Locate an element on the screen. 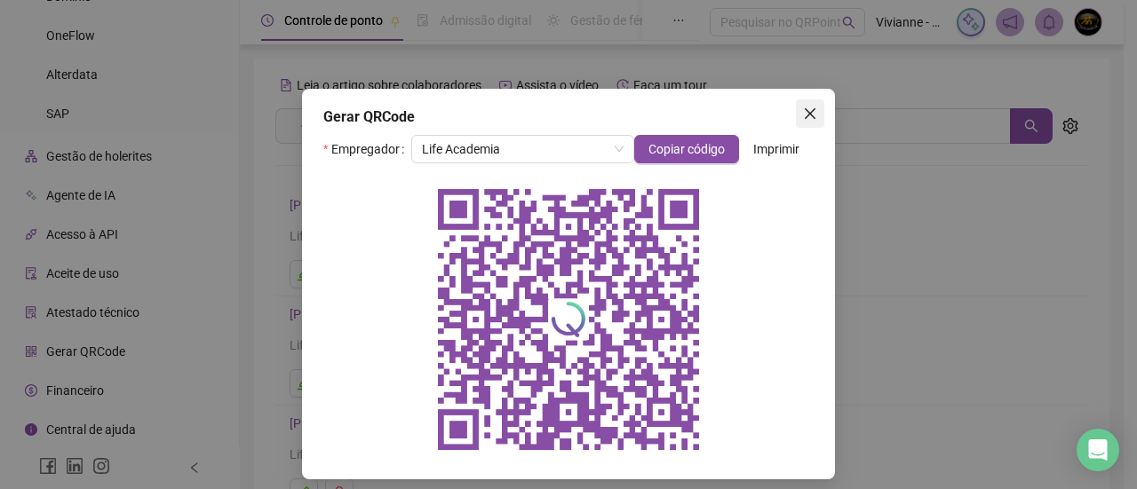  label: Empregador is located at coordinates (367, 149).